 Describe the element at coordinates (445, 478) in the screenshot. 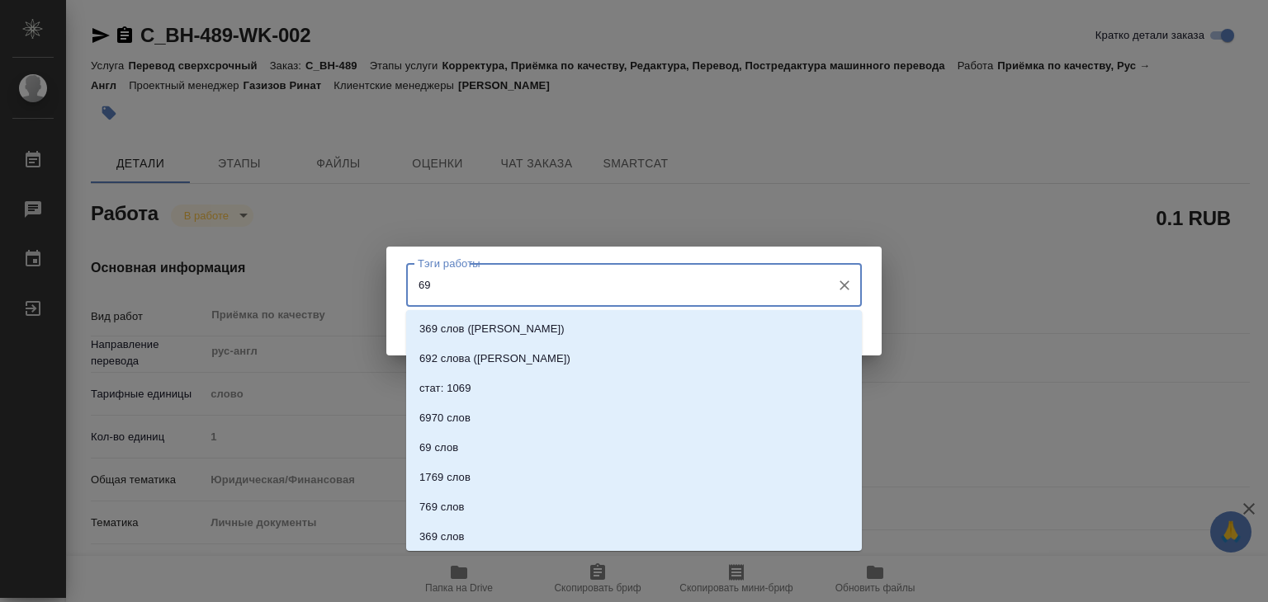

I see `p: 1769 слов` at that location.